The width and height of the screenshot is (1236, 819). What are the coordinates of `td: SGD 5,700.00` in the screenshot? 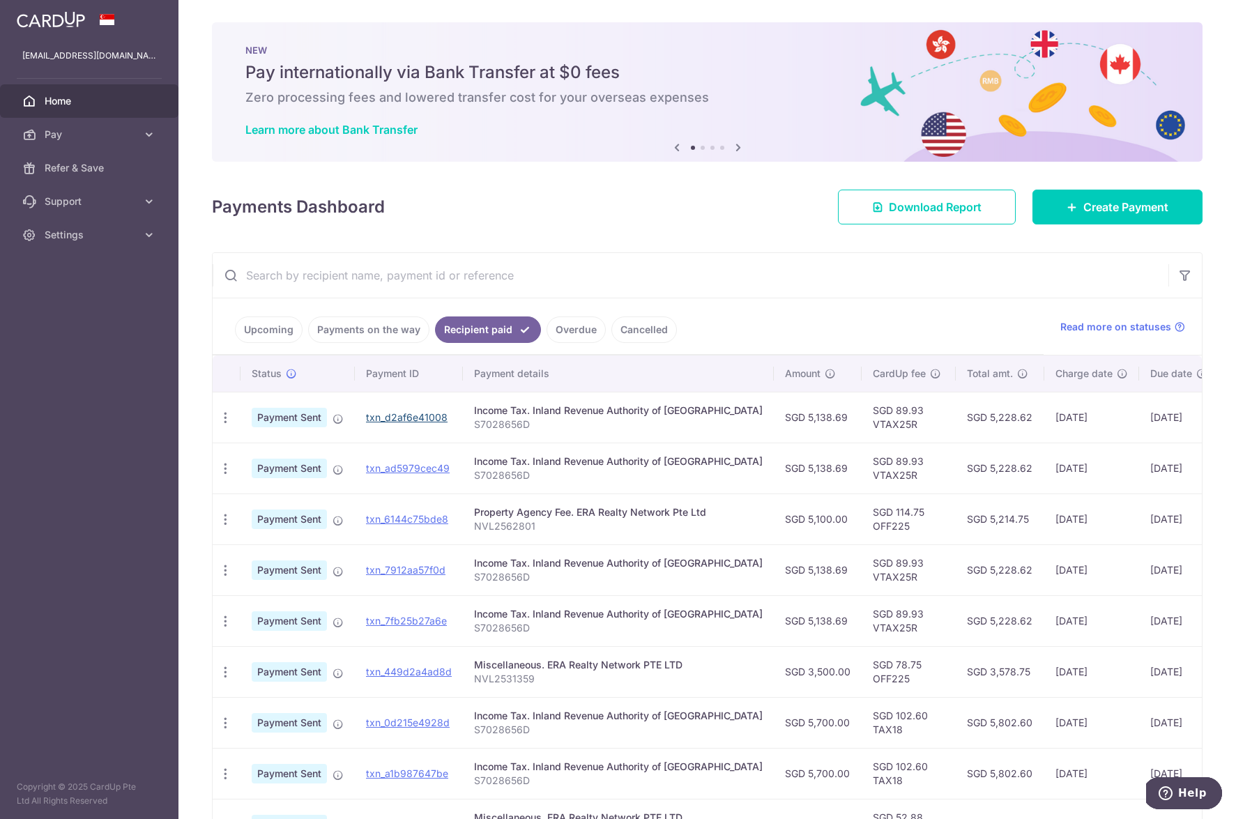 It's located at (818, 722).